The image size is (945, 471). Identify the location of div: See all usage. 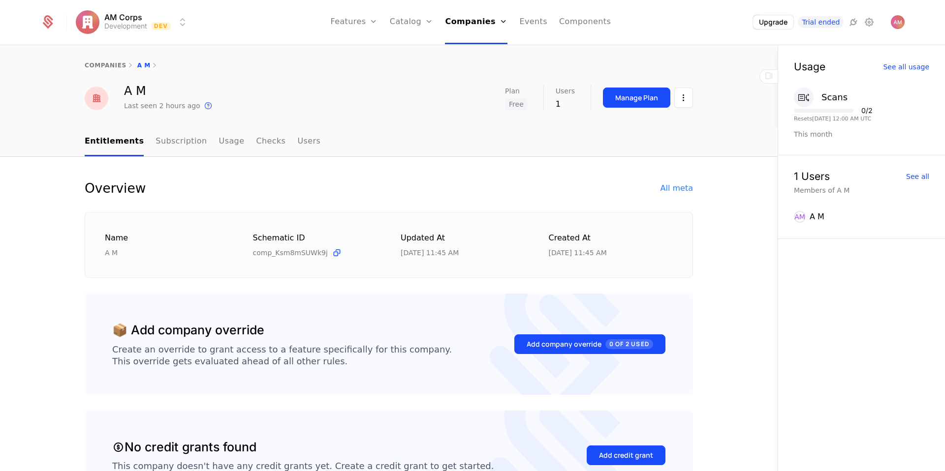
(906, 67).